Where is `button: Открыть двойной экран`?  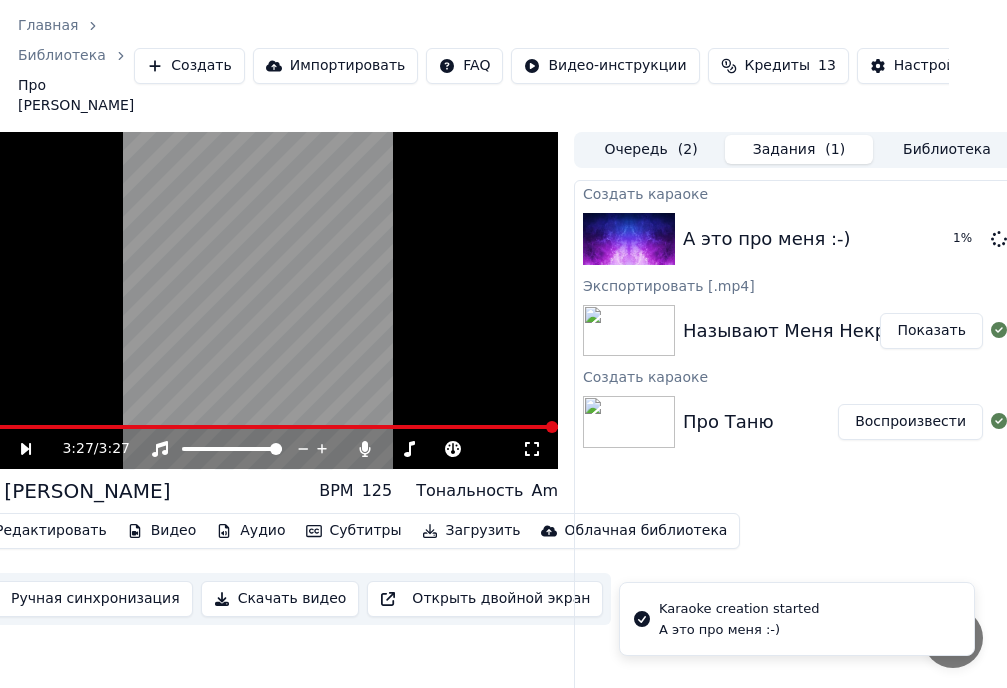
button: Открыть двойной экран is located at coordinates (485, 599).